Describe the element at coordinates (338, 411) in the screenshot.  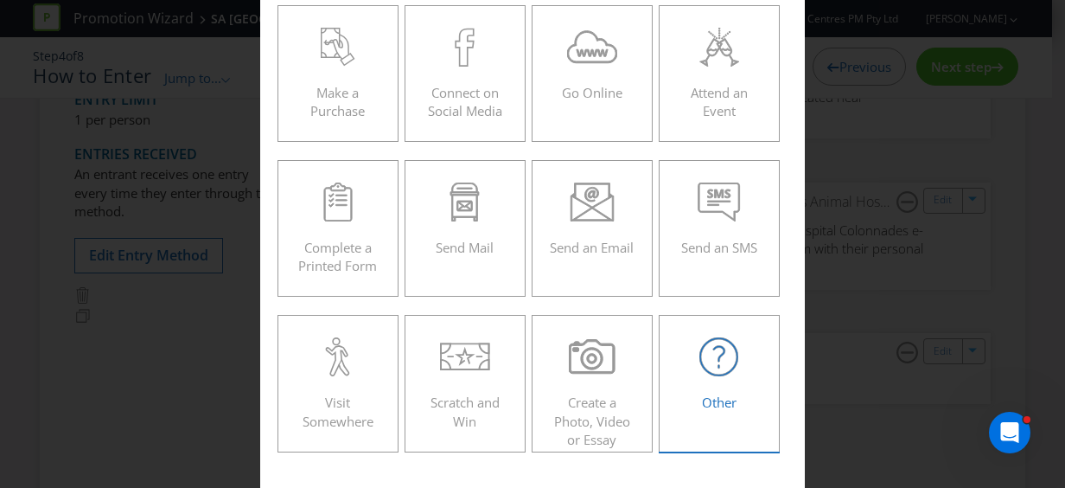
I see `span: Visit Somewhere` at that location.